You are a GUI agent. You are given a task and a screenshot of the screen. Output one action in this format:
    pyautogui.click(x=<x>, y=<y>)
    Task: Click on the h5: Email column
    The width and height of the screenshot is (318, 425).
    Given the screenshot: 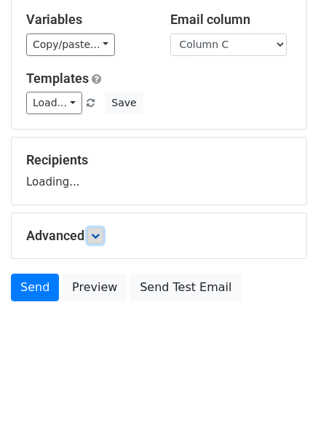 What is the action you would take?
    pyautogui.click(x=231, y=20)
    